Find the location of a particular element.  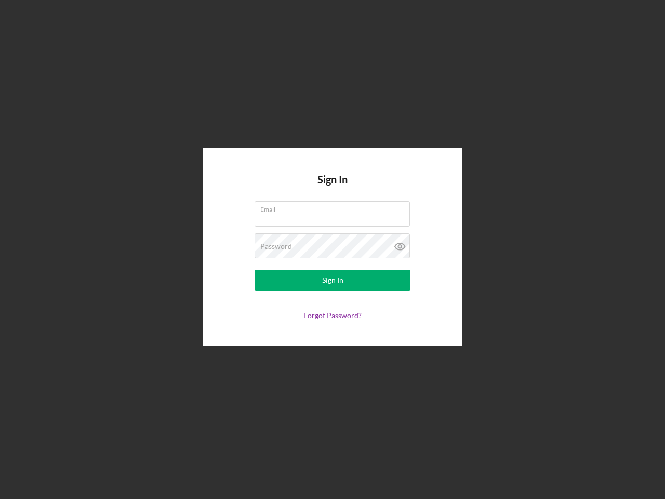

label: Password is located at coordinates (276, 246).